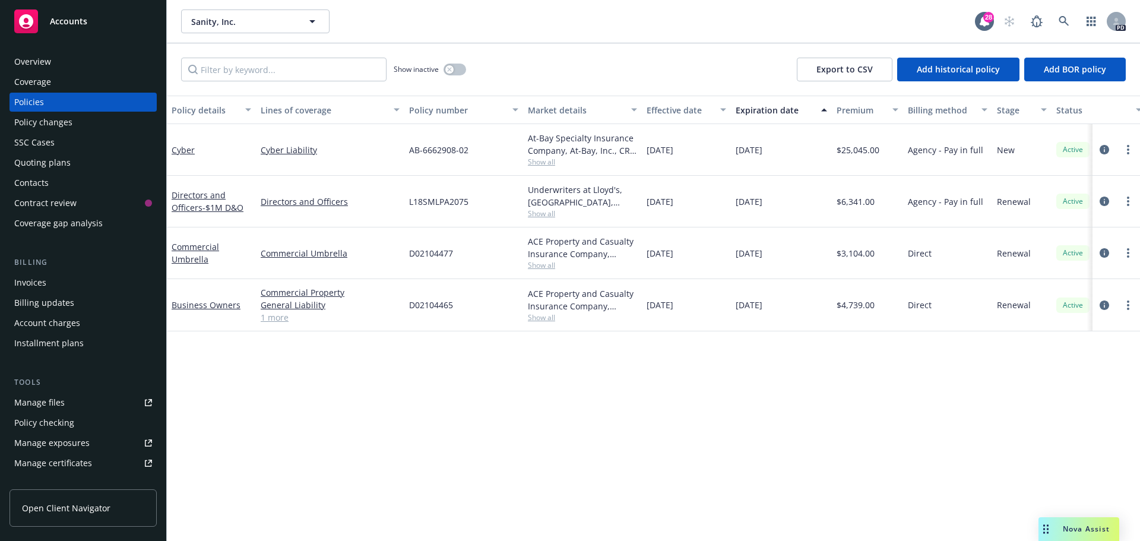  What do you see at coordinates (242, 21) in the screenshot?
I see `span: Sanity, Inc.` at bounding box center [242, 21].